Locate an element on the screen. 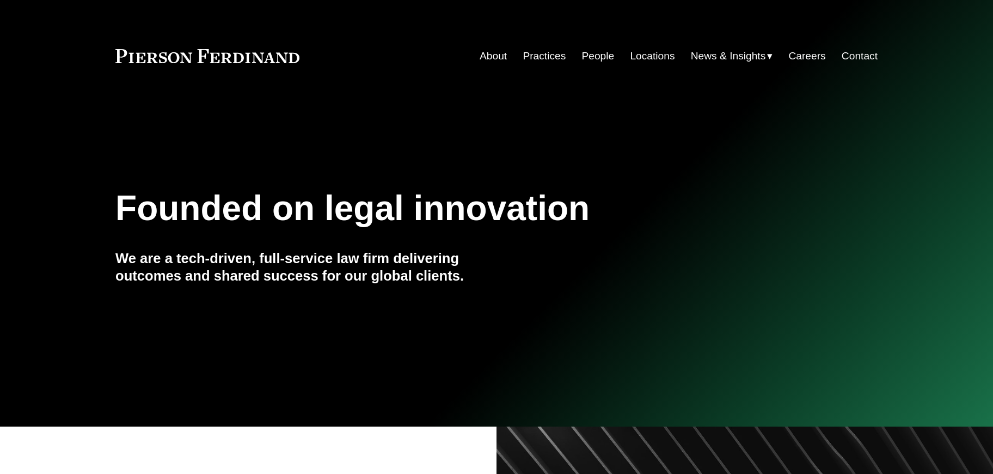 This screenshot has width=993, height=474. h4: We are a tech-driven, full-service law firm delivering outcomes and shared success for our global... is located at coordinates (306, 267).